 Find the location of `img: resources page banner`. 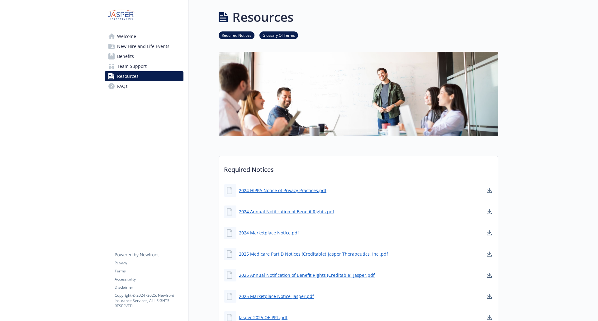

img: resources page banner is located at coordinates (358, 94).